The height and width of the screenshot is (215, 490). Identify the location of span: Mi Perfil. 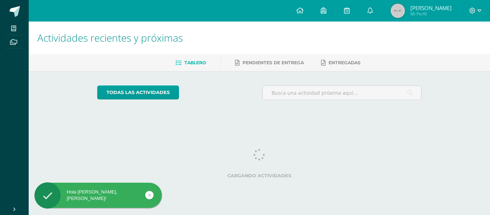
(431, 14).